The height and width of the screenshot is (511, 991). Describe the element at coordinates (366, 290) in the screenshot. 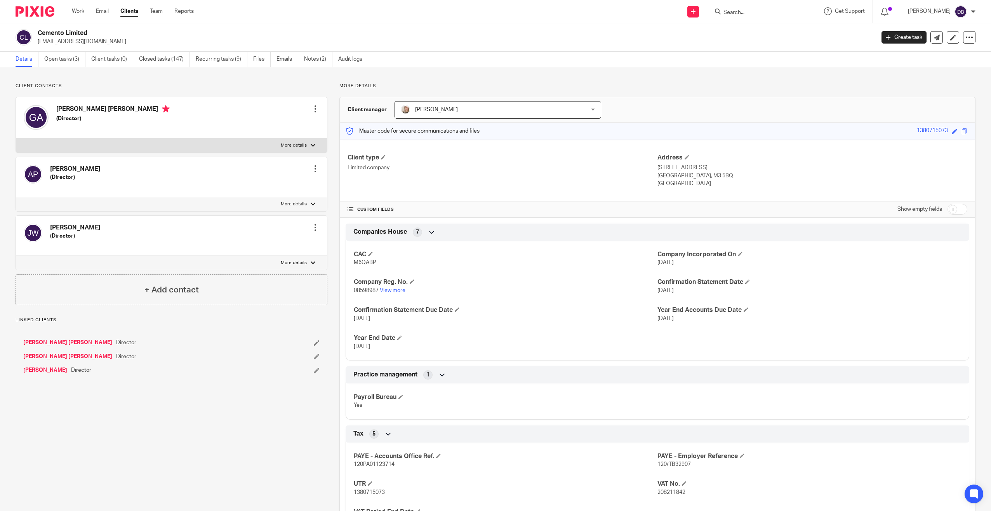

I see `span: 08598987` at that location.